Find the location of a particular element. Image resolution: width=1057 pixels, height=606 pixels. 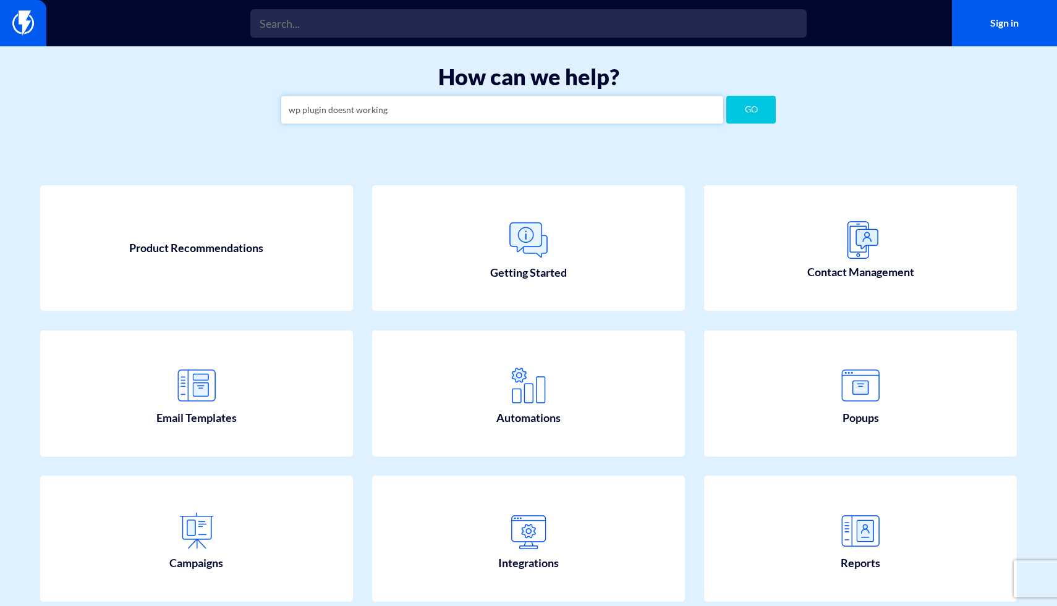

a: Getting Started is located at coordinates (528, 248).